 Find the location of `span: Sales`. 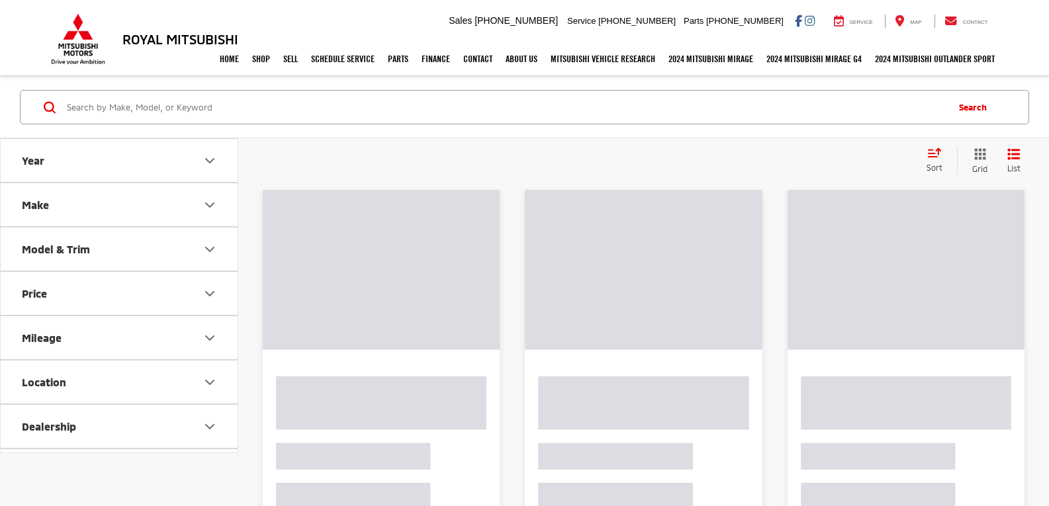

span: Sales is located at coordinates (460, 21).